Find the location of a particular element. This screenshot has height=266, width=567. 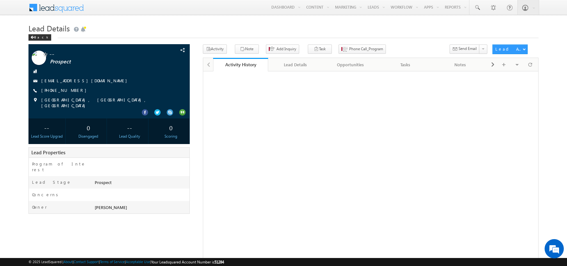

div: Lead Actions is located at coordinates (509, 49).